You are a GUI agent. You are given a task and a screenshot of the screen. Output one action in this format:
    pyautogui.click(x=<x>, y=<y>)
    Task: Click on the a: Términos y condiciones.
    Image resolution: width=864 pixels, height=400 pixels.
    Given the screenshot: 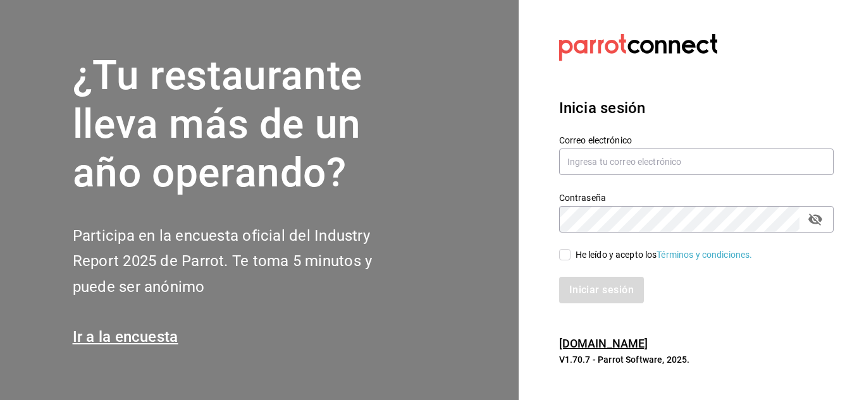 What is the action you would take?
    pyautogui.click(x=704, y=255)
    